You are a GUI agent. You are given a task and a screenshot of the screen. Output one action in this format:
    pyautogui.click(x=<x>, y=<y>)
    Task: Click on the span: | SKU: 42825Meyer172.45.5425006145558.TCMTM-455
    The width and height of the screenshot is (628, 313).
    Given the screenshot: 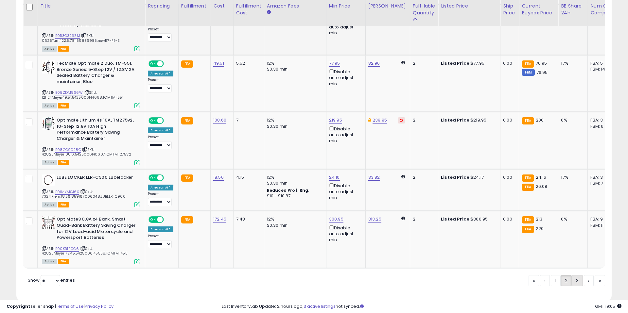 What is the action you would take?
    pyautogui.click(x=85, y=251)
    